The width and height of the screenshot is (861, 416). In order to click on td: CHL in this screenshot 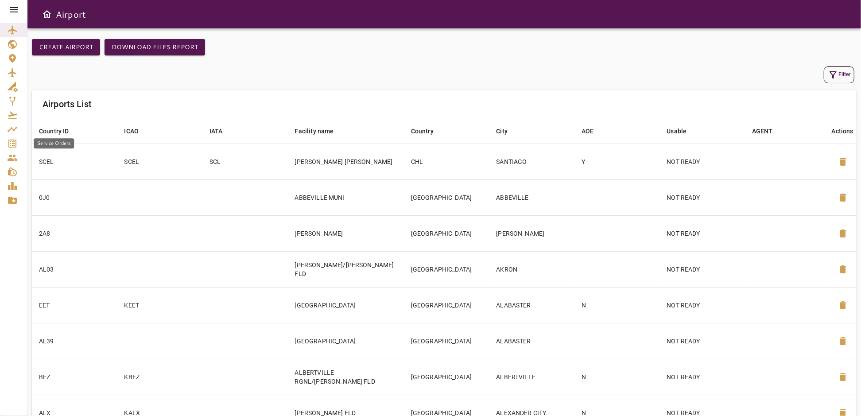, I will do `click(447, 161)`.